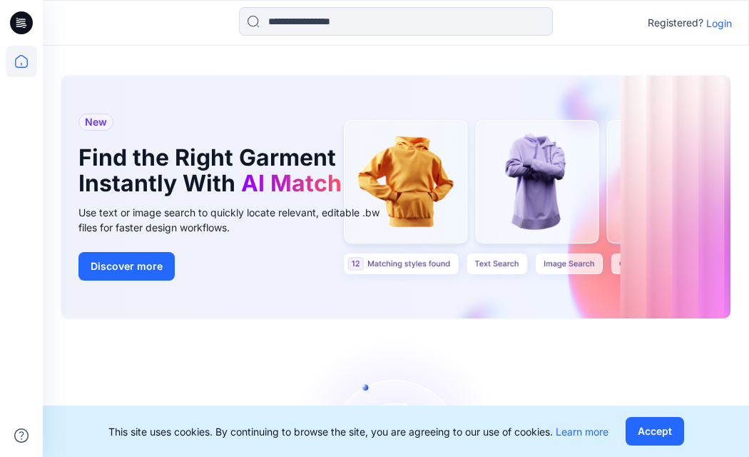 This screenshot has height=457, width=749. Describe the element at coordinates (291, 183) in the screenshot. I see `span: AI Match` at that location.